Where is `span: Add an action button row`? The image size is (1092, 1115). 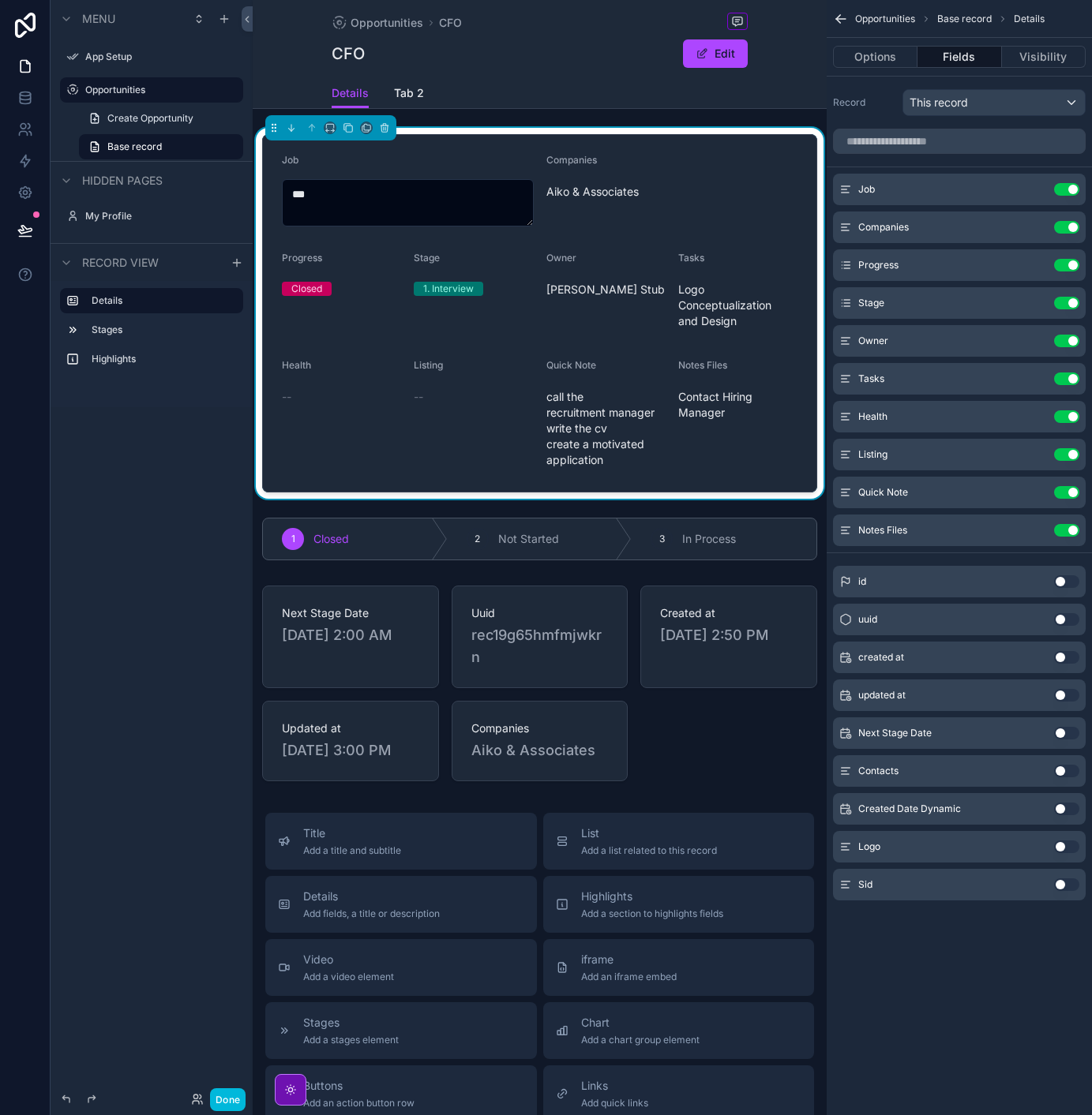
span: Add an action button row is located at coordinates (358, 1103).